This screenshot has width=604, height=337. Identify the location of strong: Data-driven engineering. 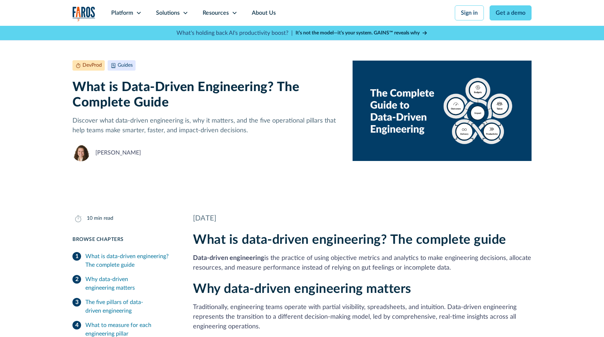
(229, 258).